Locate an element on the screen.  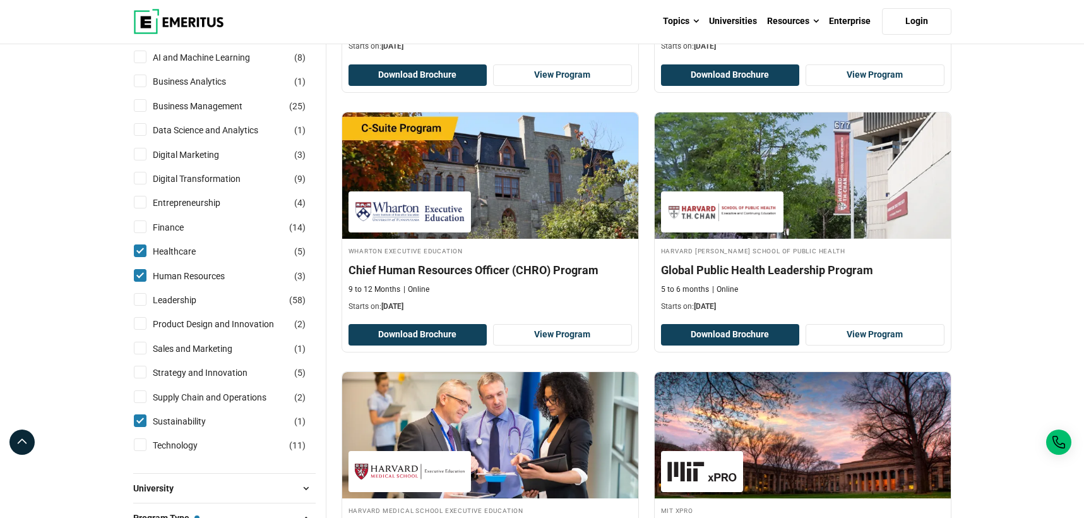
a: Technology is located at coordinates (188, 445).